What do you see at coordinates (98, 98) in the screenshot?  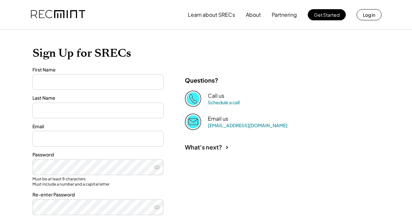 I see `div: Last Name` at bounding box center [98, 98].